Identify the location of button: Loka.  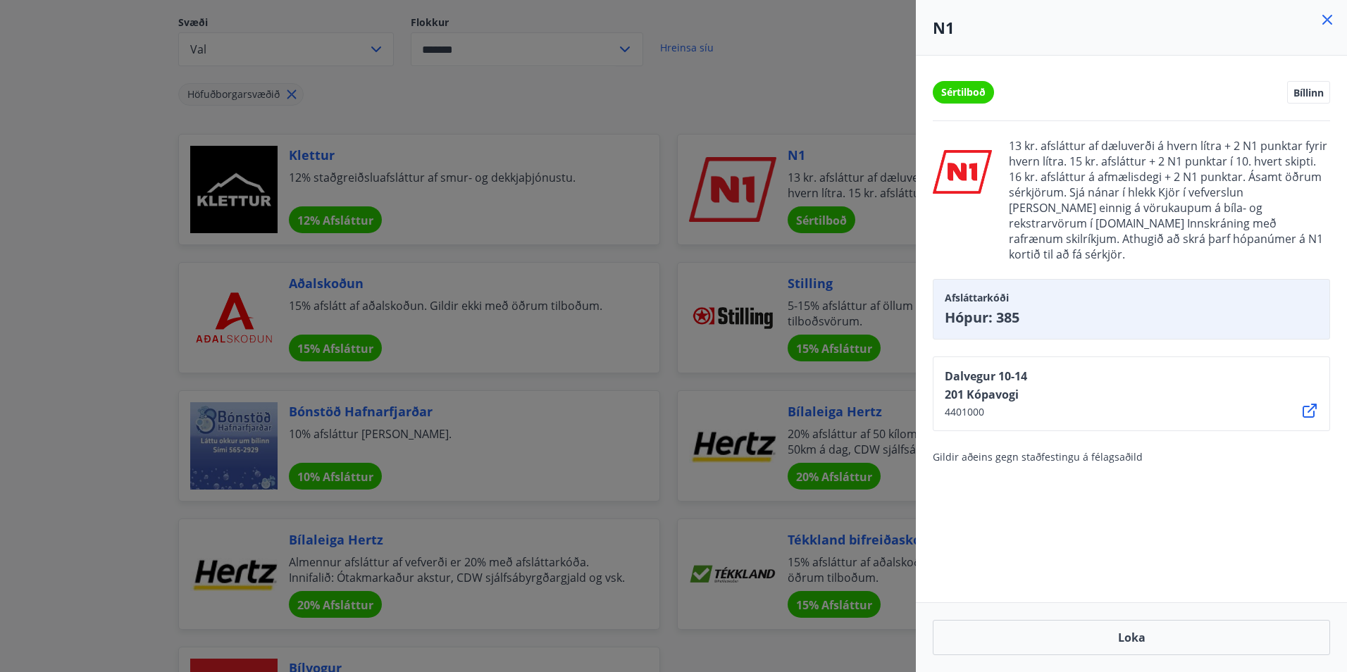
(1132, 638).